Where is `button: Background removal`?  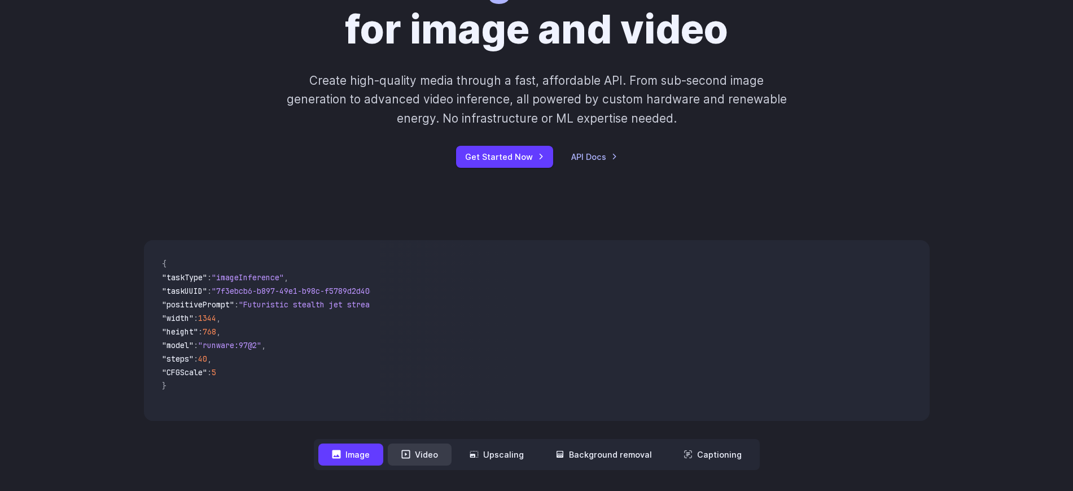
button: Background removal is located at coordinates (603, 454).